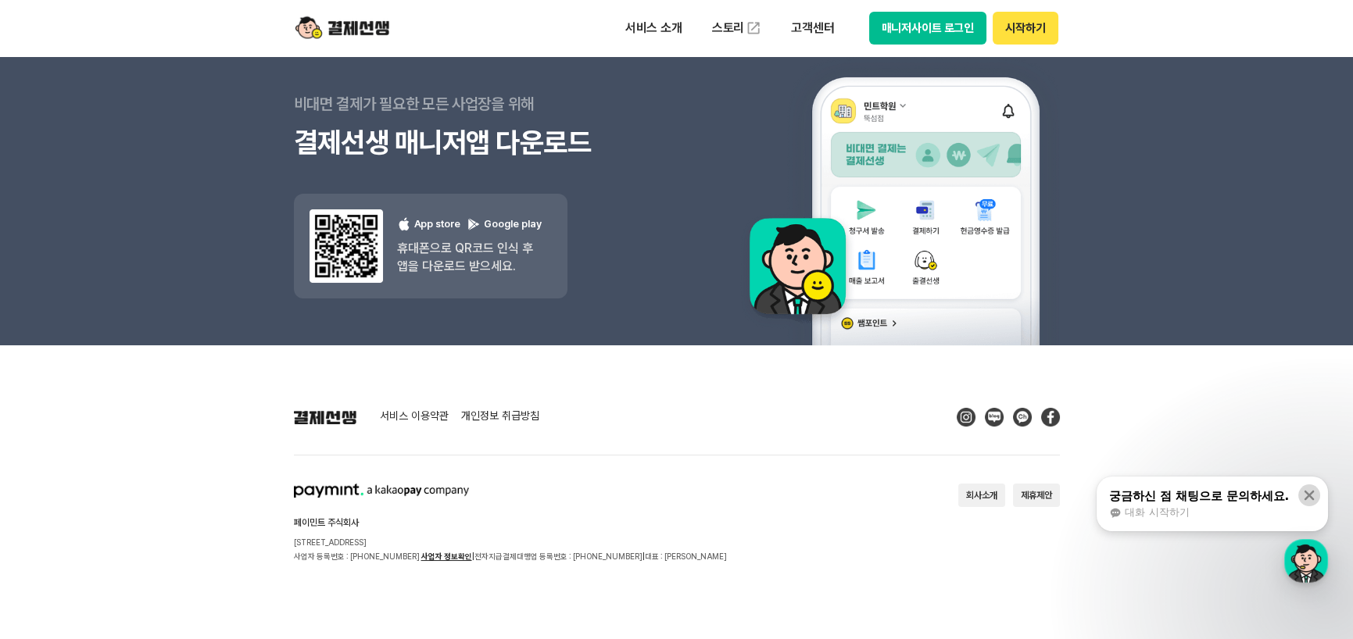  Describe the element at coordinates (251, 502) in the screenshot. I see `span: 설정` at that location.